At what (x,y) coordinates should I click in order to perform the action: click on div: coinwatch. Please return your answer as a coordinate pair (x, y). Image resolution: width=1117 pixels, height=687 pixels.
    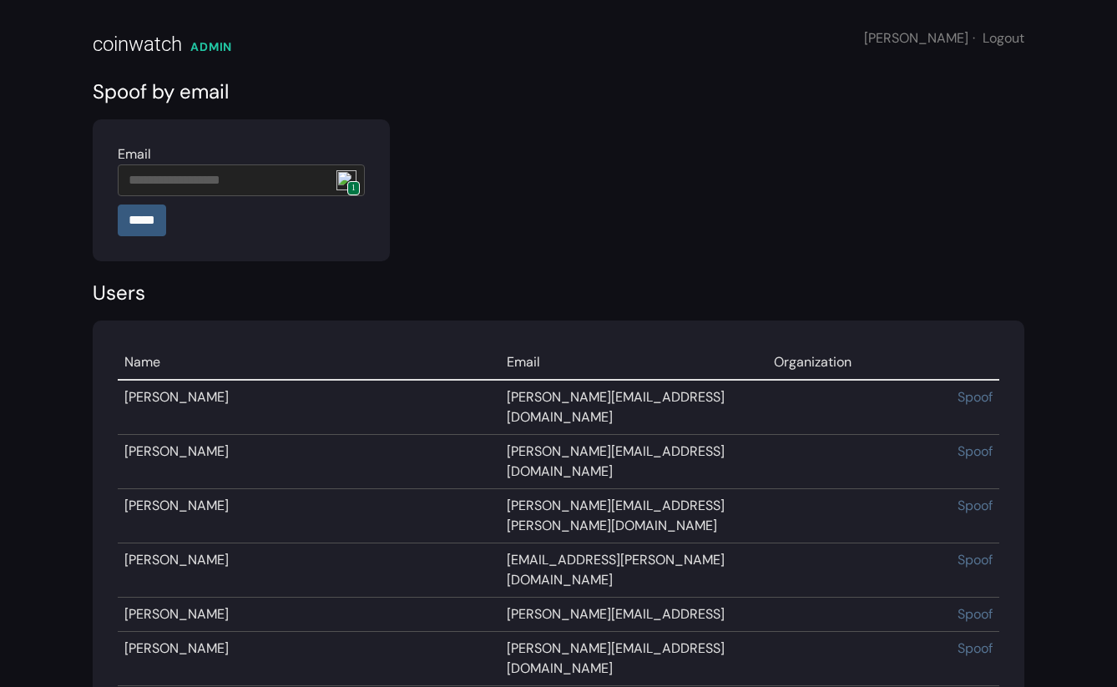
    Looking at the image, I should click on (137, 44).